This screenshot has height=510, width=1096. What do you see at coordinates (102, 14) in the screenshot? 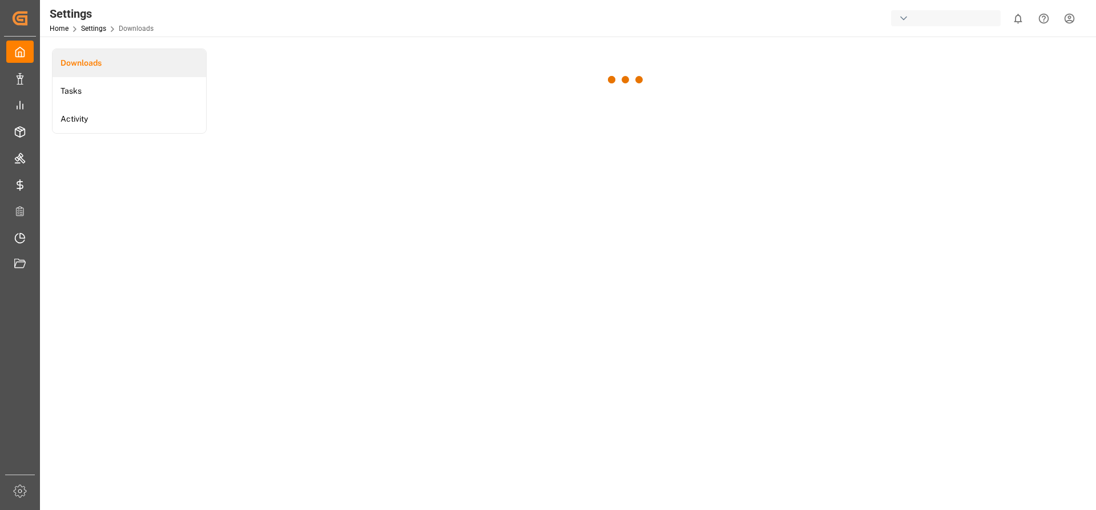
I see `div: Settings` at bounding box center [102, 14].